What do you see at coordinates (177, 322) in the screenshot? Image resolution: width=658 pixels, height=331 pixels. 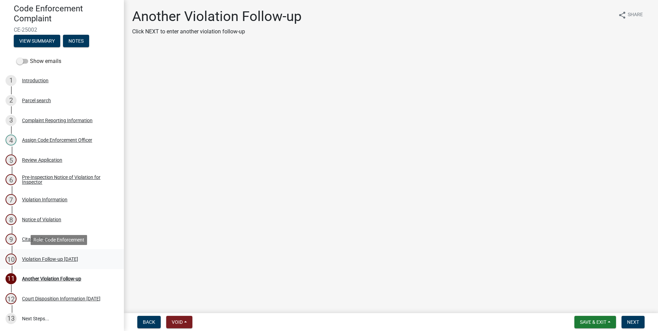 I see `span: Void` at bounding box center [177, 322].